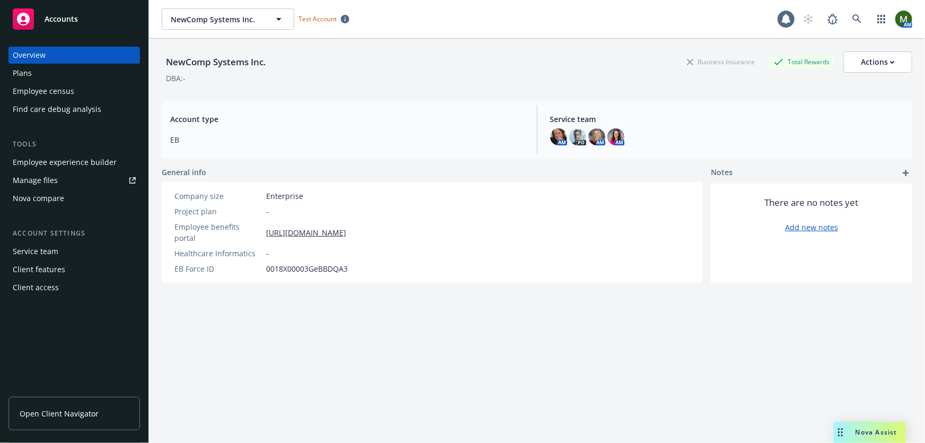 The height and width of the screenshot is (443, 925). I want to click on div: Total Rewards, so click(801, 61).